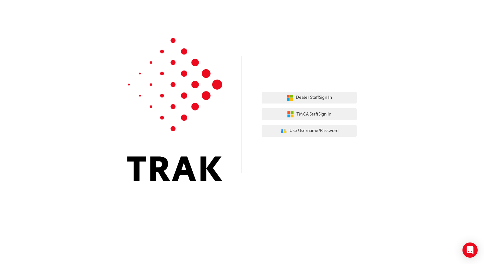 This screenshot has width=484, height=264. I want to click on span: Use Username/Password, so click(314, 131).